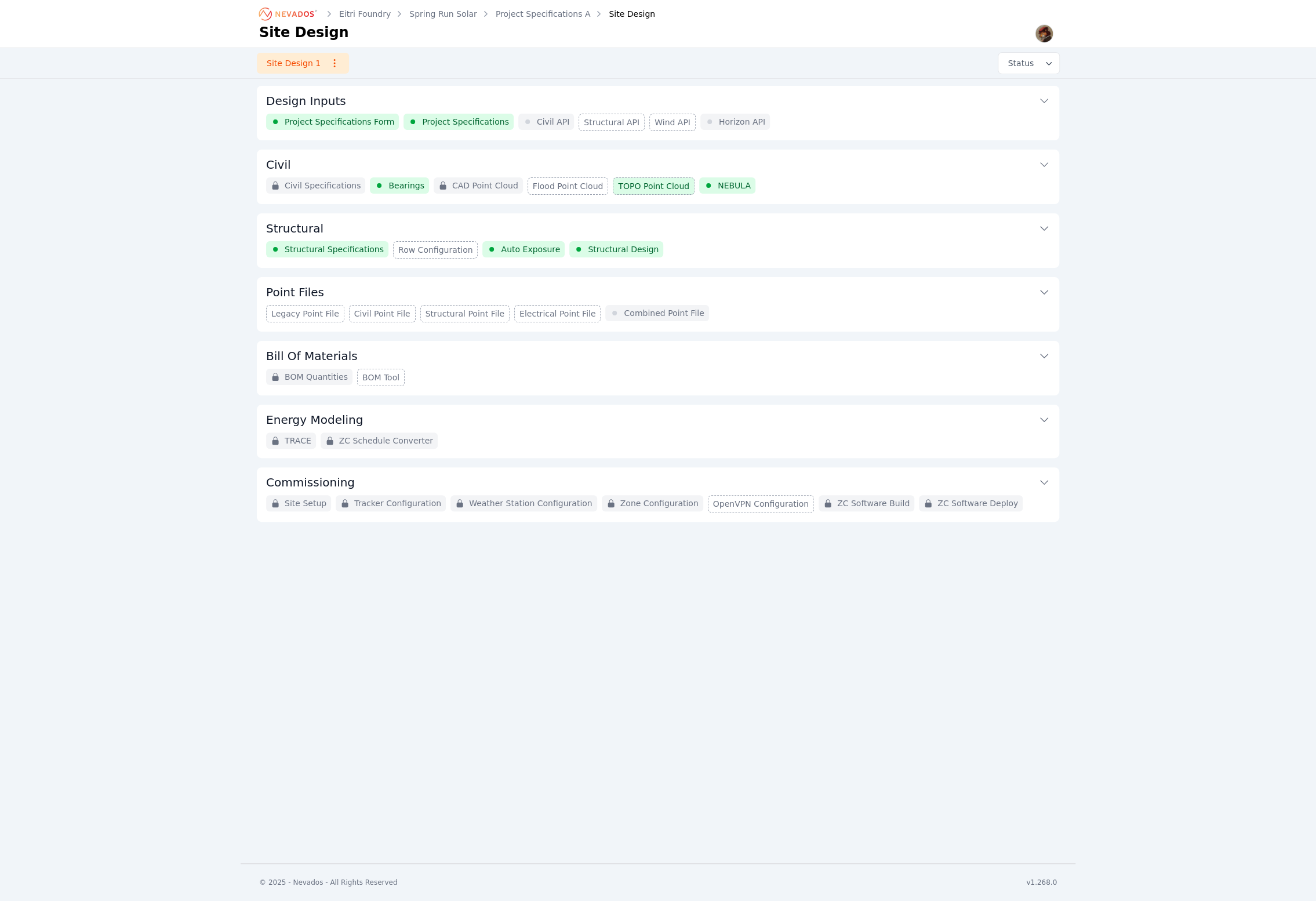  I want to click on span: TOPO Point Cloud, so click(653, 187).